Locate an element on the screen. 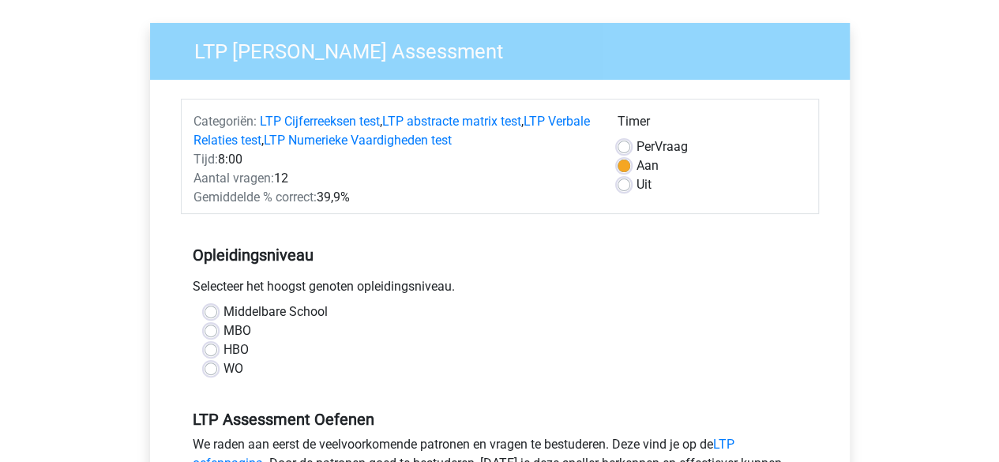 The height and width of the screenshot is (462, 999). a: LTP abstracte matrix test is located at coordinates (452, 121).